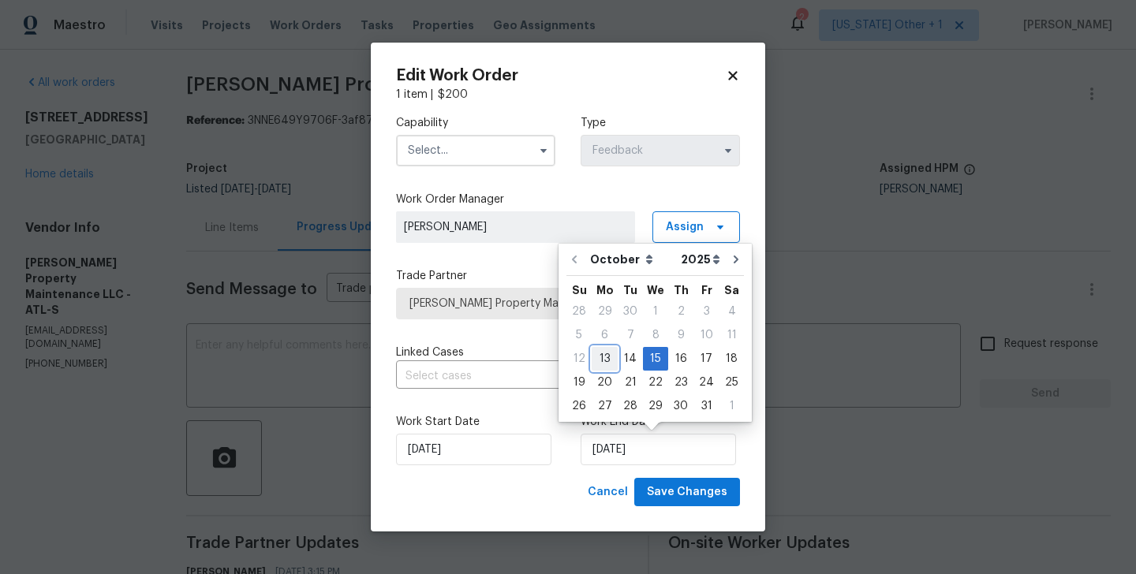 The width and height of the screenshot is (1136, 574). I want to click on label: Work Order Manager, so click(568, 200).